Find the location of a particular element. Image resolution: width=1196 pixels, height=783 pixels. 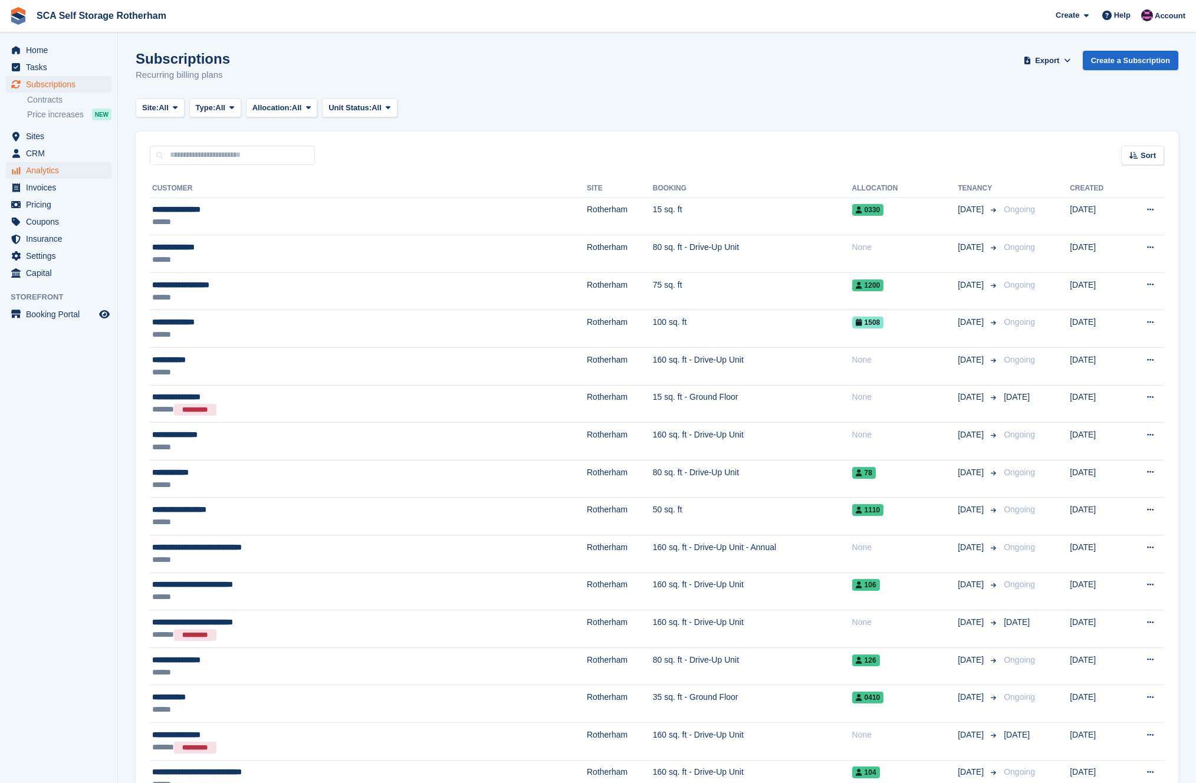

button: Unit Status: All is located at coordinates (359, 108).